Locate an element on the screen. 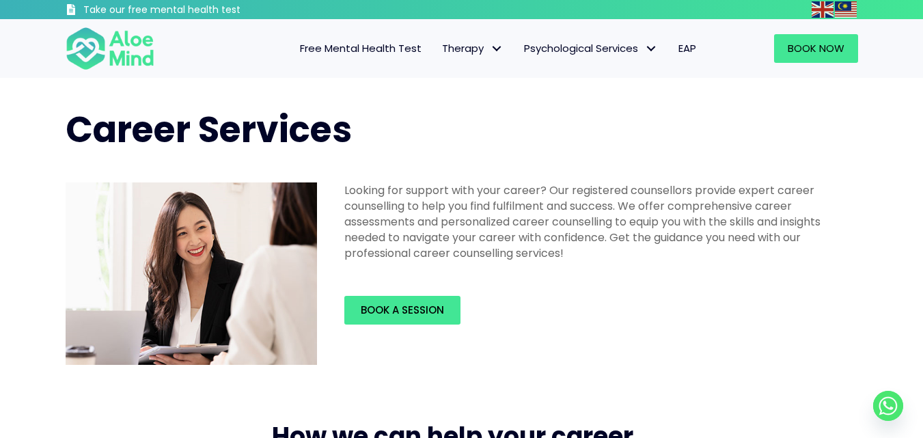 This screenshot has width=923, height=438. img: en is located at coordinates (823, 10).